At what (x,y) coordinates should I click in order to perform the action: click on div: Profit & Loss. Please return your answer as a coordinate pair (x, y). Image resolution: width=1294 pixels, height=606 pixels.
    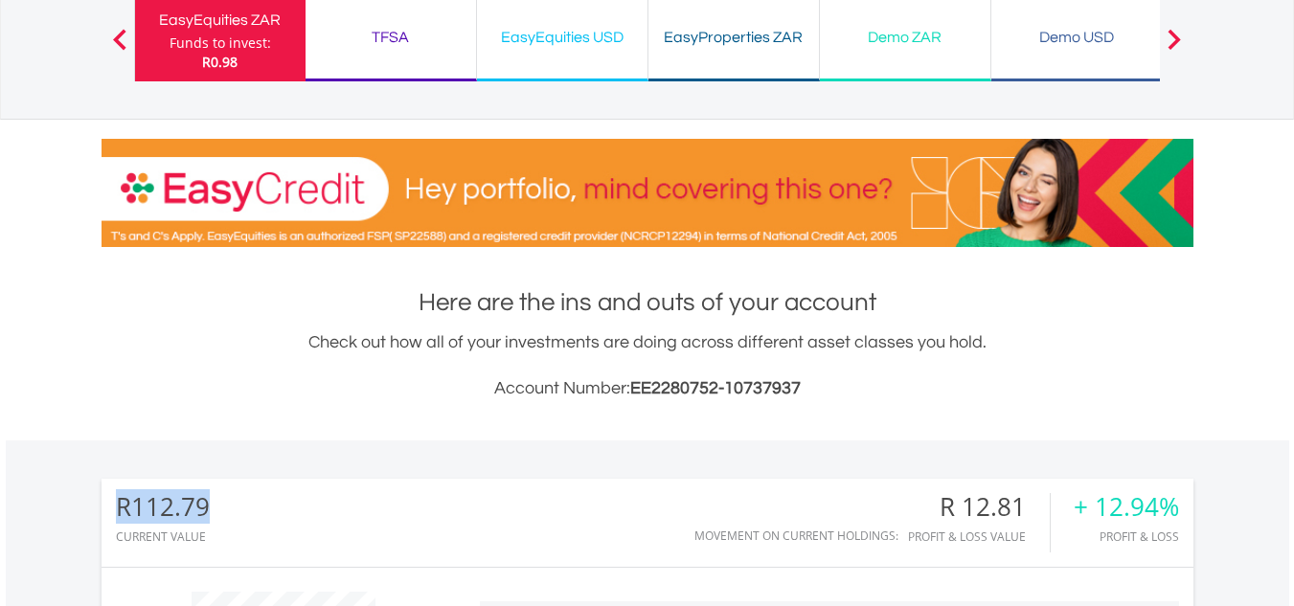
    Looking at the image, I should click on (1127, 537).